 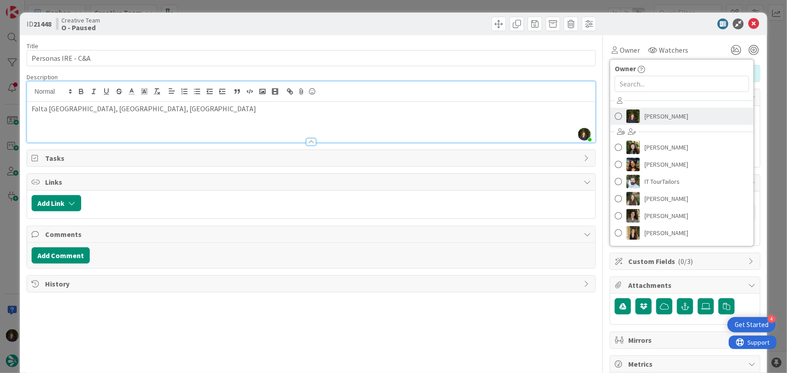 I want to click on div: Open Get Started checklist, remaining modules: 4, so click(x=751, y=325).